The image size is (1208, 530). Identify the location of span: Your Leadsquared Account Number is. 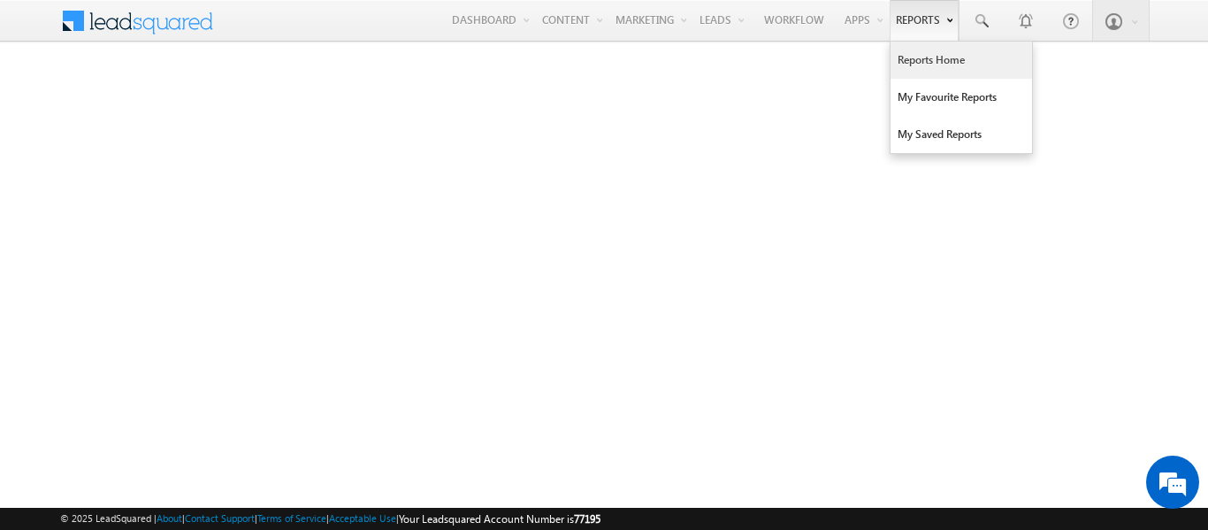
(500, 518).